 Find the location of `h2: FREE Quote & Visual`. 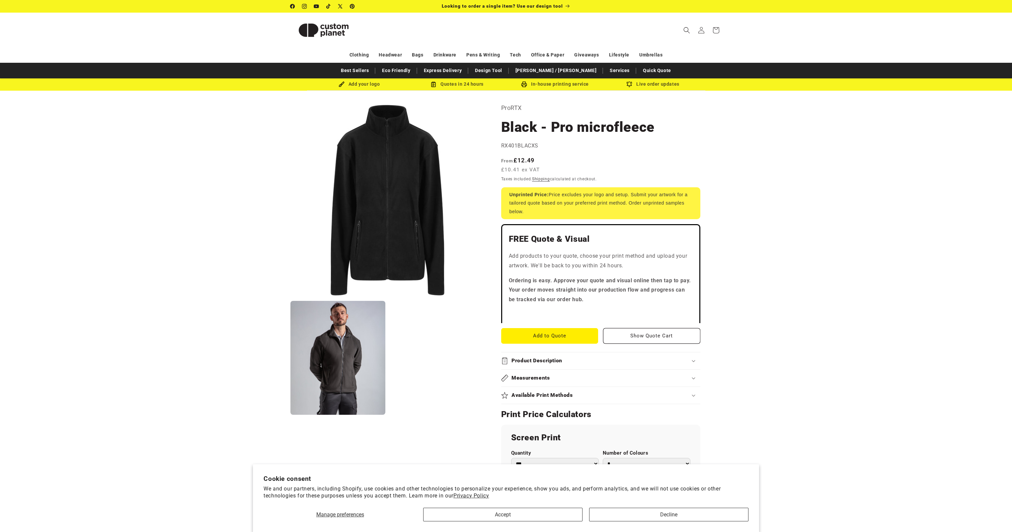

h2: FREE Quote & Visual is located at coordinates (601, 239).